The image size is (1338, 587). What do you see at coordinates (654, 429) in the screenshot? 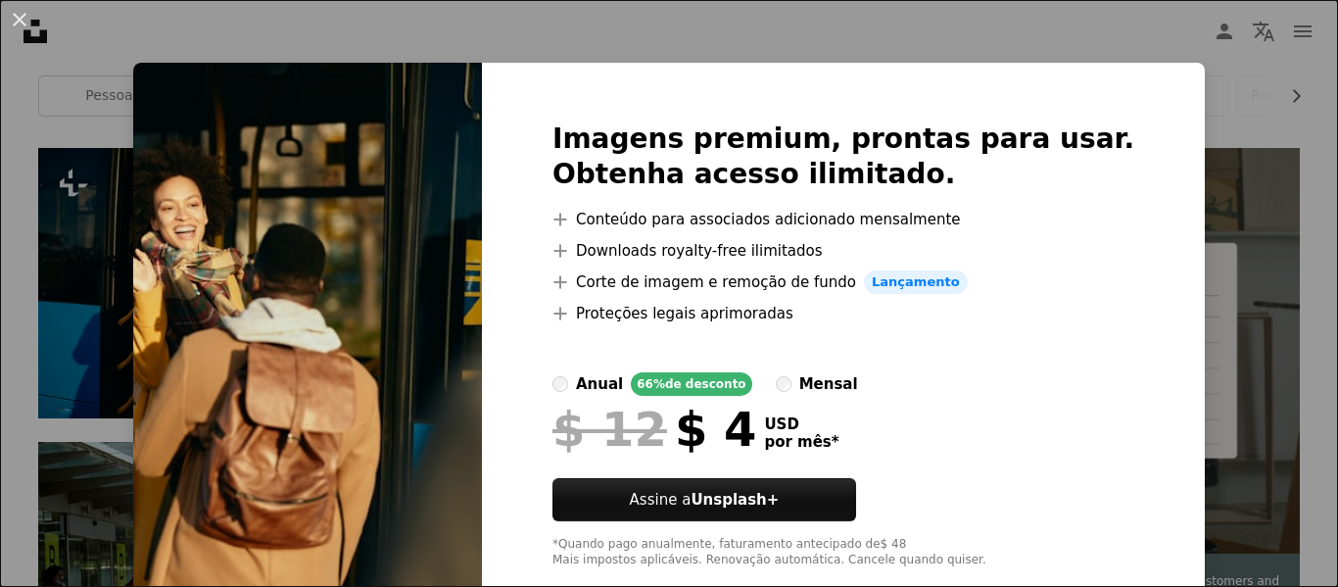
I see `div: $ 4` at bounding box center [654, 429].